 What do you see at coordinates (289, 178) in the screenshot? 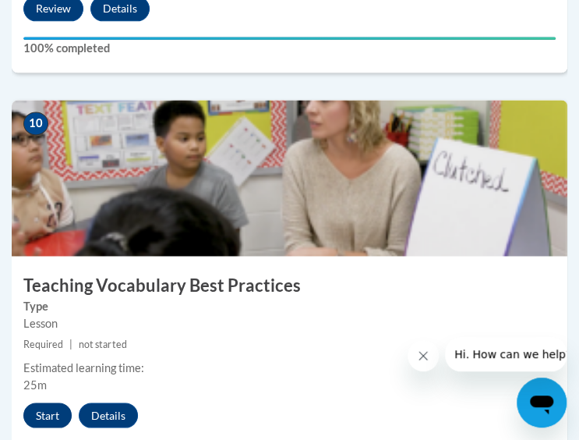
I see `img: Course Image` at bounding box center [289, 178].